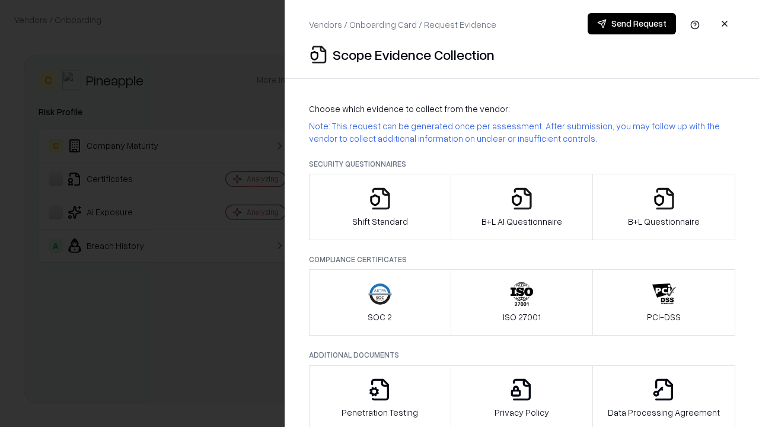 The height and width of the screenshot is (427, 759). Describe the element at coordinates (380, 207) in the screenshot. I see `button: Shift Standard` at that location.